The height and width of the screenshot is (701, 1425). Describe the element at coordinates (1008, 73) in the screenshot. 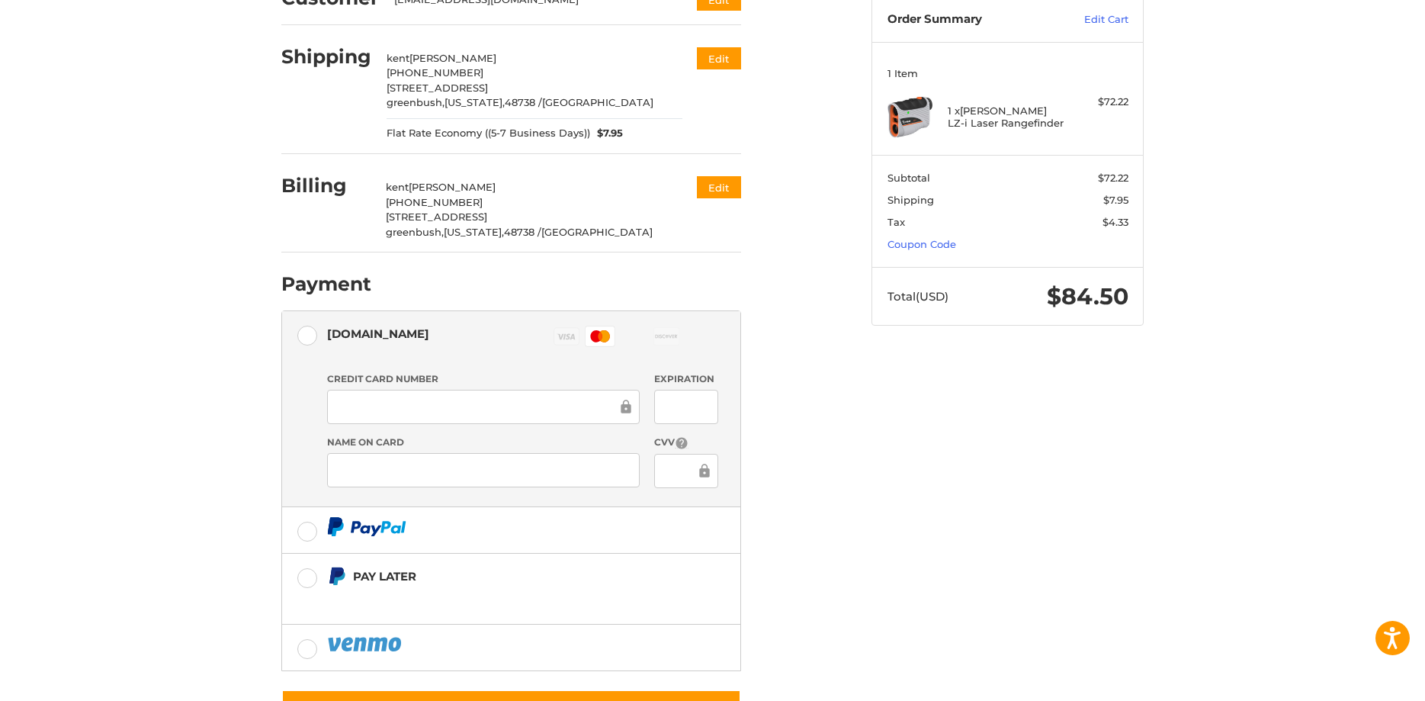

I see `h3: 1 Item` at that location.